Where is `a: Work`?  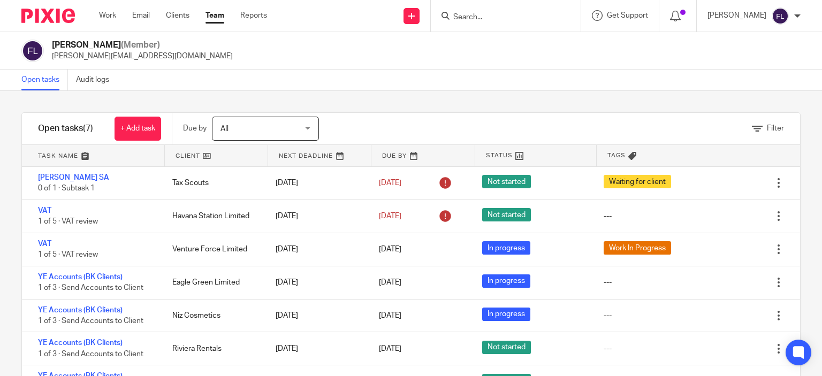 a: Work is located at coordinates (108, 16).